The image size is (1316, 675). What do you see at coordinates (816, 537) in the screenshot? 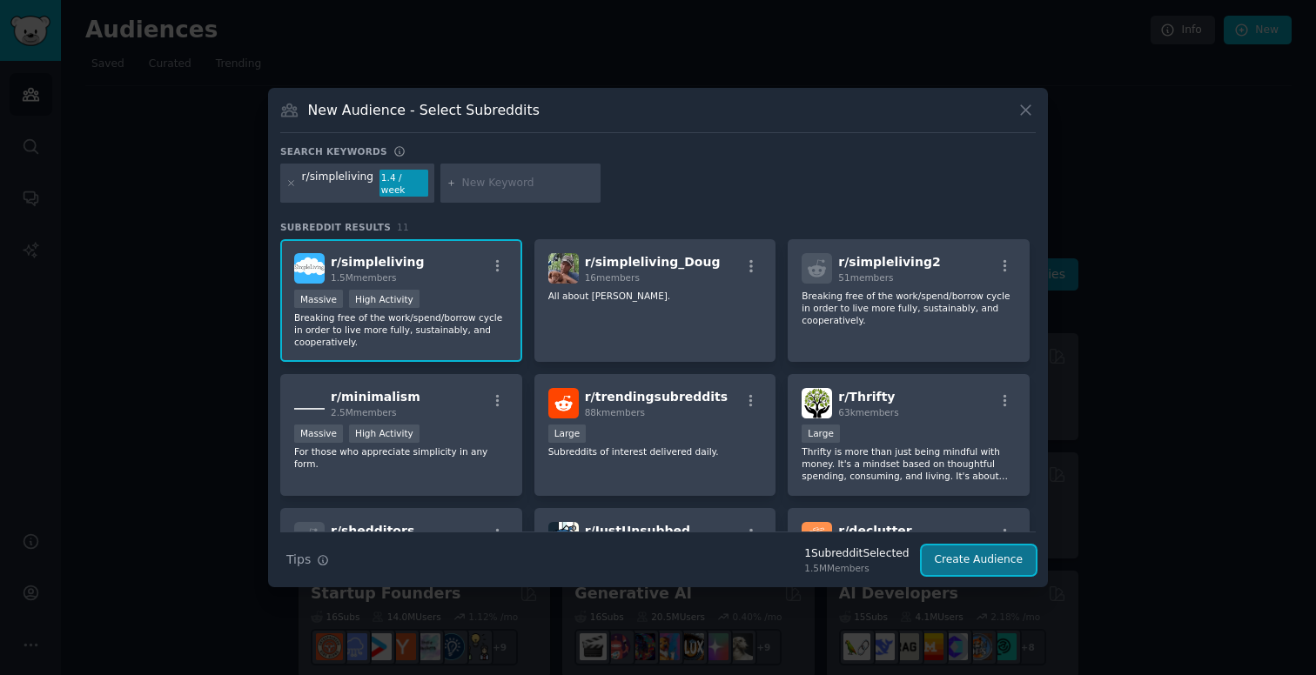
I see `img: declutter` at bounding box center [816, 537].